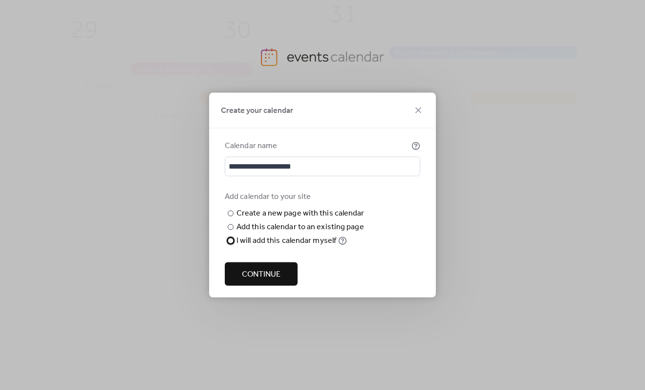 This screenshot has width=645, height=390. Describe the element at coordinates (261, 274) in the screenshot. I see `button: Continue` at that location.